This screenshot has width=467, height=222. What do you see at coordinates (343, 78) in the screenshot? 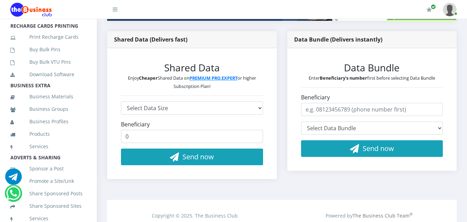
I see `b: Beneficiary's number` at bounding box center [343, 78].